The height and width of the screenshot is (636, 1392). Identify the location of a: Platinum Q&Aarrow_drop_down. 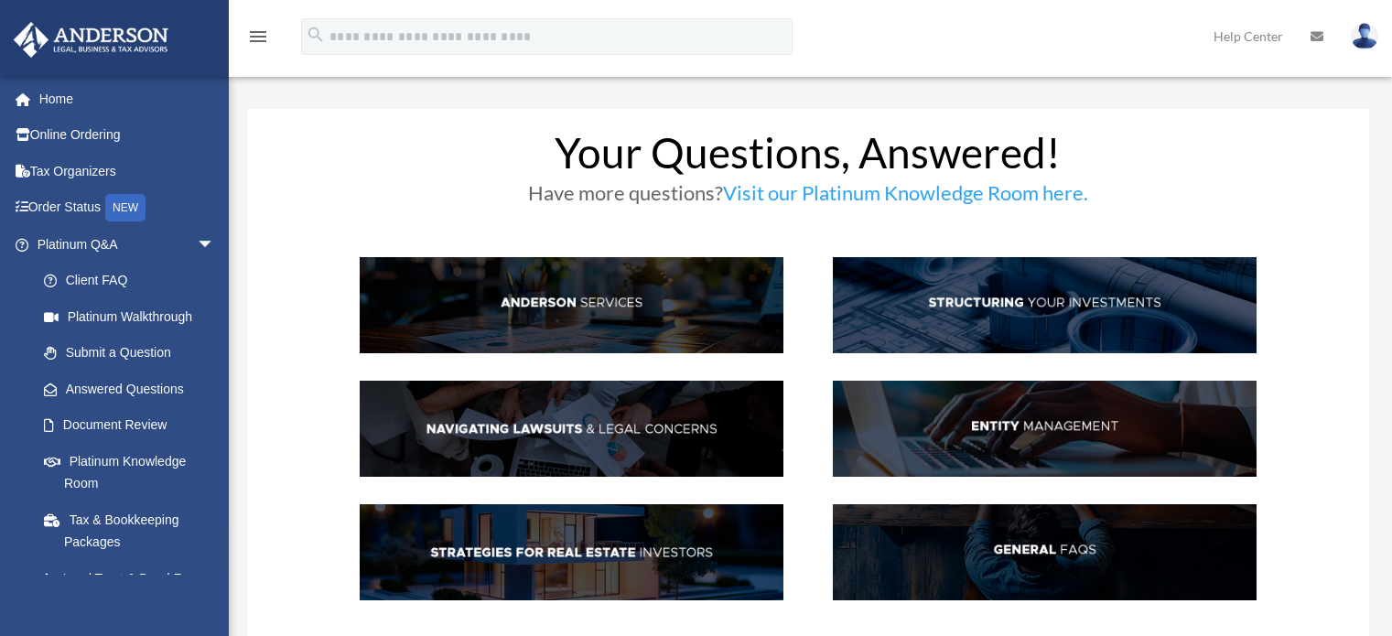
(127, 244).